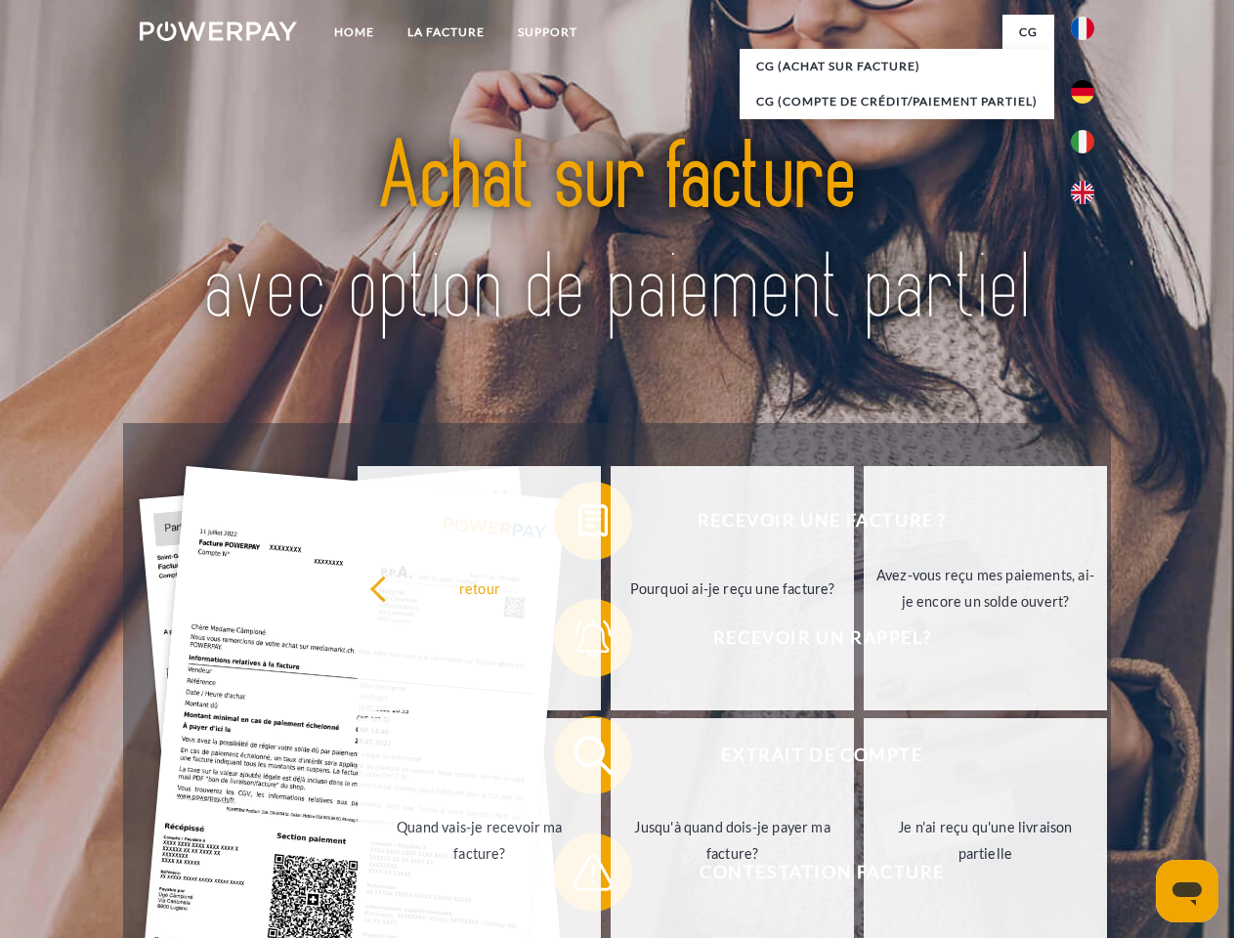  Describe the element at coordinates (479, 840) in the screenshot. I see `div: Quand vais-je recevoir ma facture?` at that location.